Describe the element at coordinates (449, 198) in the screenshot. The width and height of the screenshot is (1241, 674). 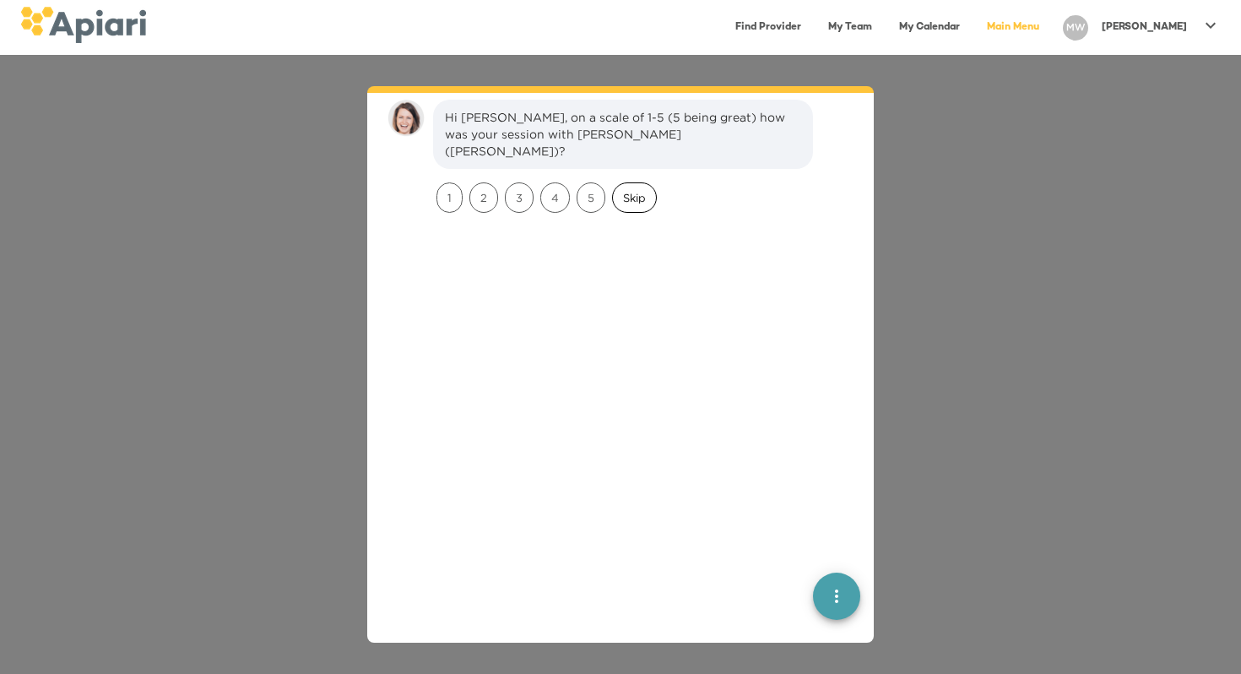
I see `div: 1` at that location.